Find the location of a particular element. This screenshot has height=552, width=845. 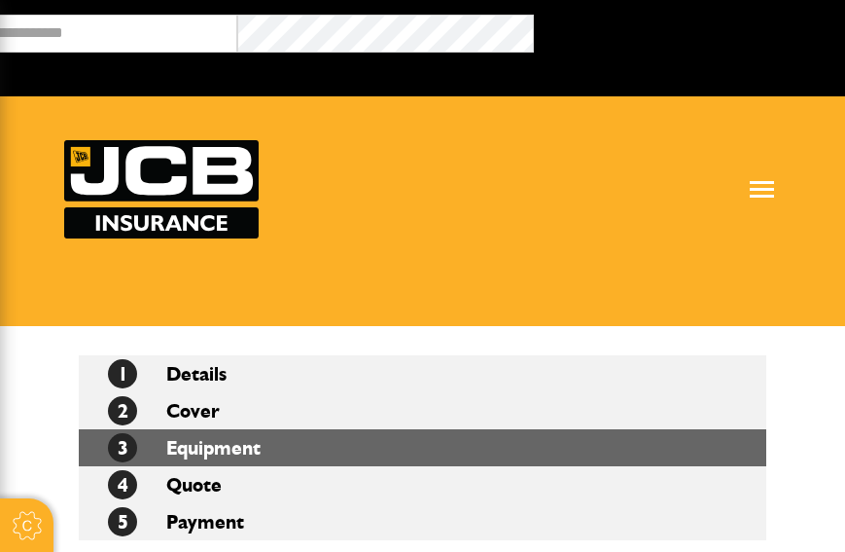

li: Equipment is located at coordinates (422, 448).